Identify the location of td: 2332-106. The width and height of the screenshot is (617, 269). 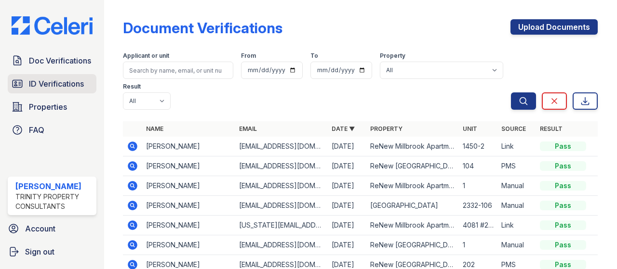
(478, 206).